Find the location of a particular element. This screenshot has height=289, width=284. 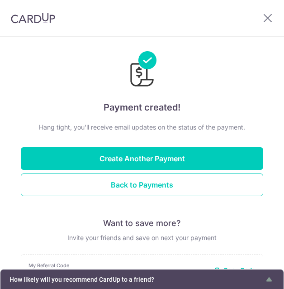

p: Hang tight, you’ll receive email updates on the status of the payment. is located at coordinates (142, 127).